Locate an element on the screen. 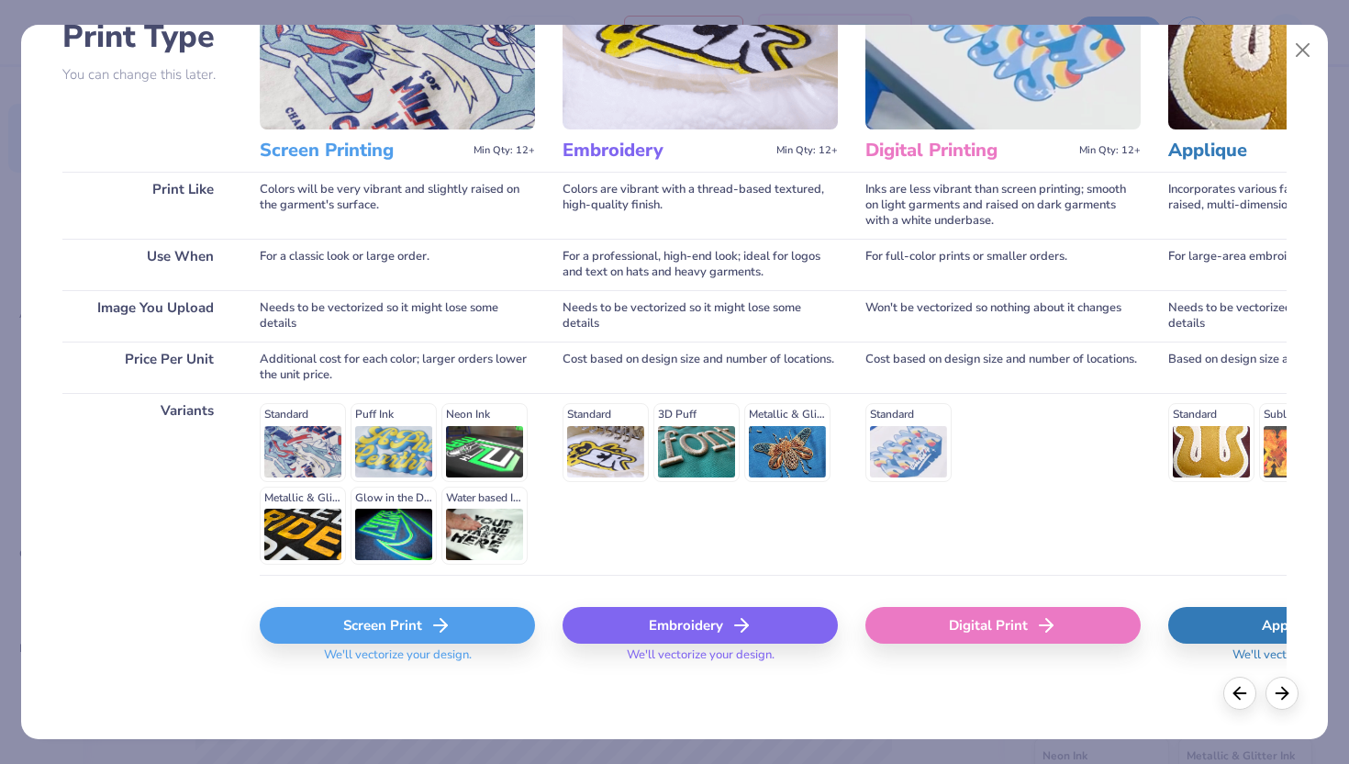  div: Screen Print is located at coordinates (397, 625).